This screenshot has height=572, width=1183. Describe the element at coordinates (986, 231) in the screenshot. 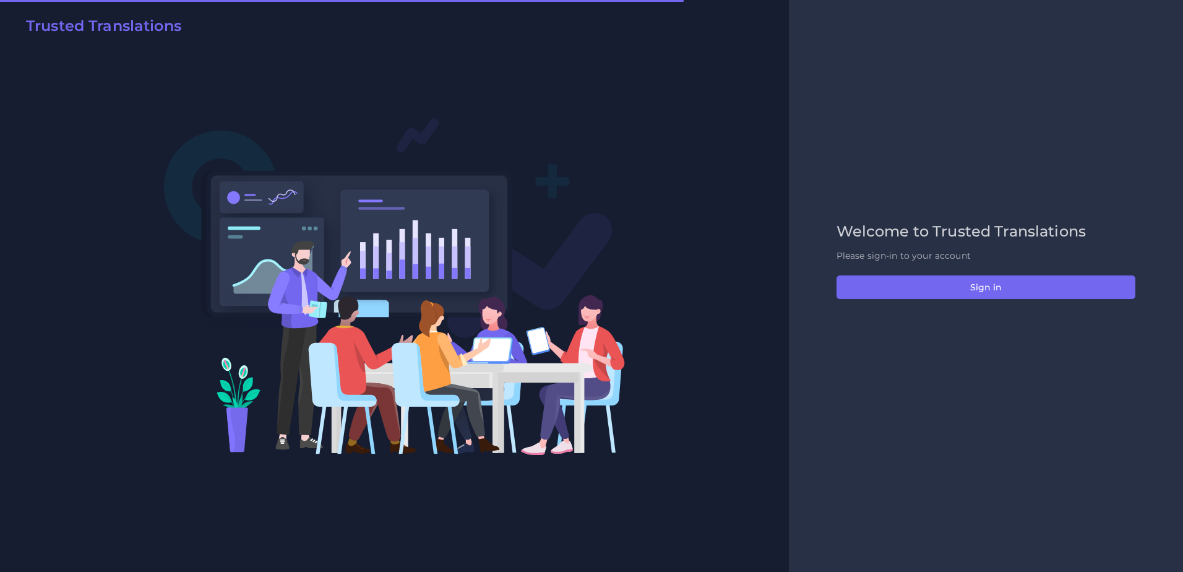

I see `h2: Welcome to Trusted Translations` at that location.